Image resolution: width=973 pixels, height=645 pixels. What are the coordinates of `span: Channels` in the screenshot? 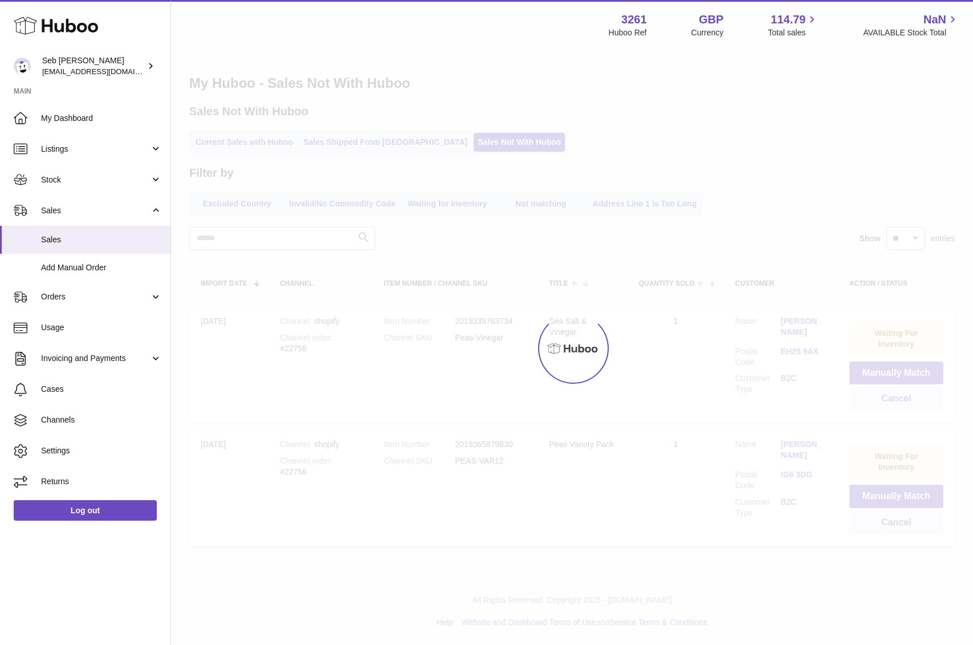 It's located at (101, 420).